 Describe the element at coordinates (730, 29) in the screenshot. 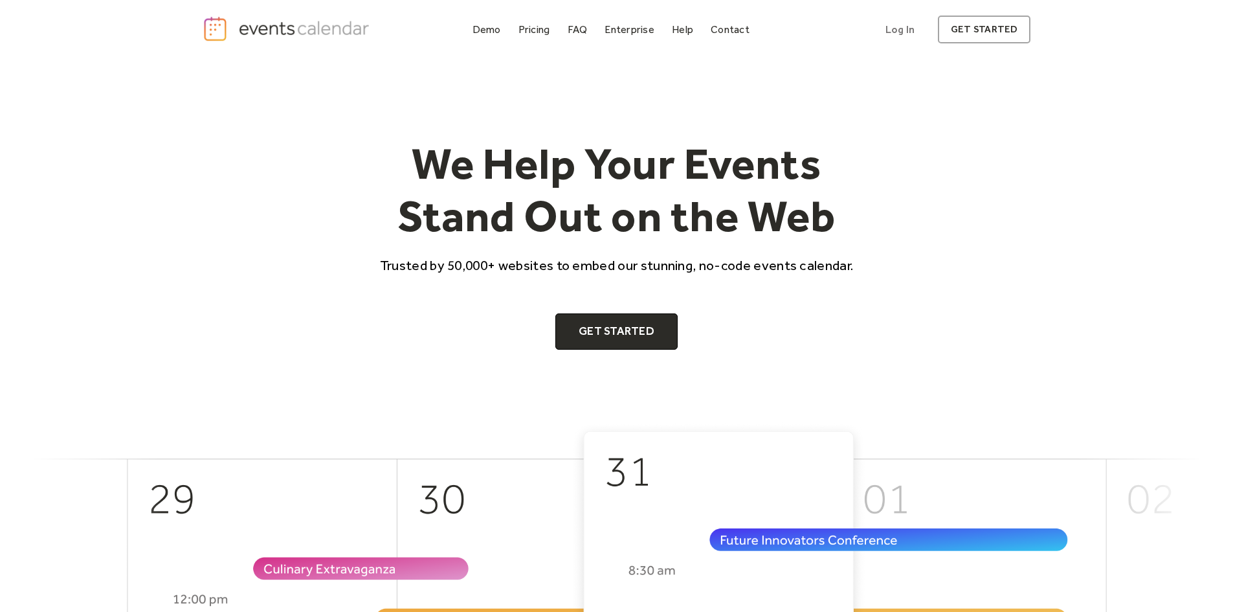

I see `a: Contact` at that location.